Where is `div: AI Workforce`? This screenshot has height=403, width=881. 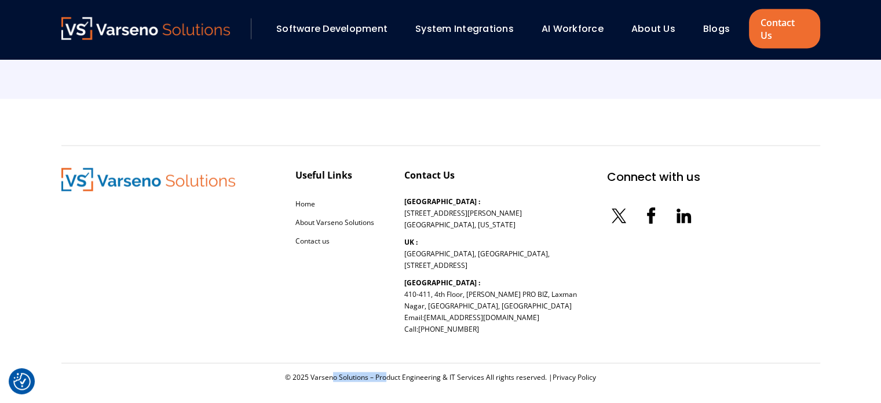
div: AI Workforce is located at coordinates (578, 29).